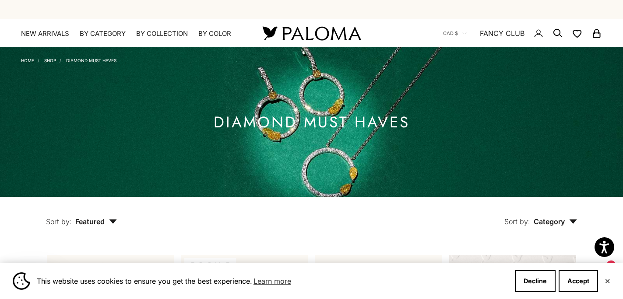 The height and width of the screenshot is (299, 623). I want to click on span: Featured, so click(96, 221).